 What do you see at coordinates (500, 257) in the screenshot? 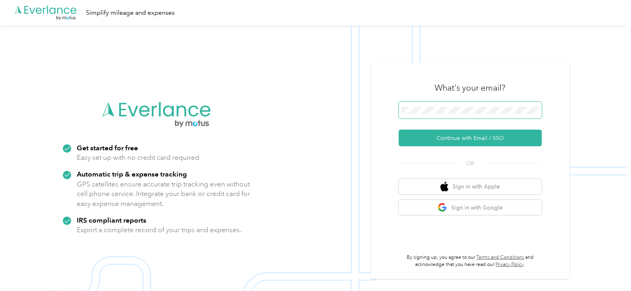
I see `a: Terms and Conditions` at bounding box center [500, 257].